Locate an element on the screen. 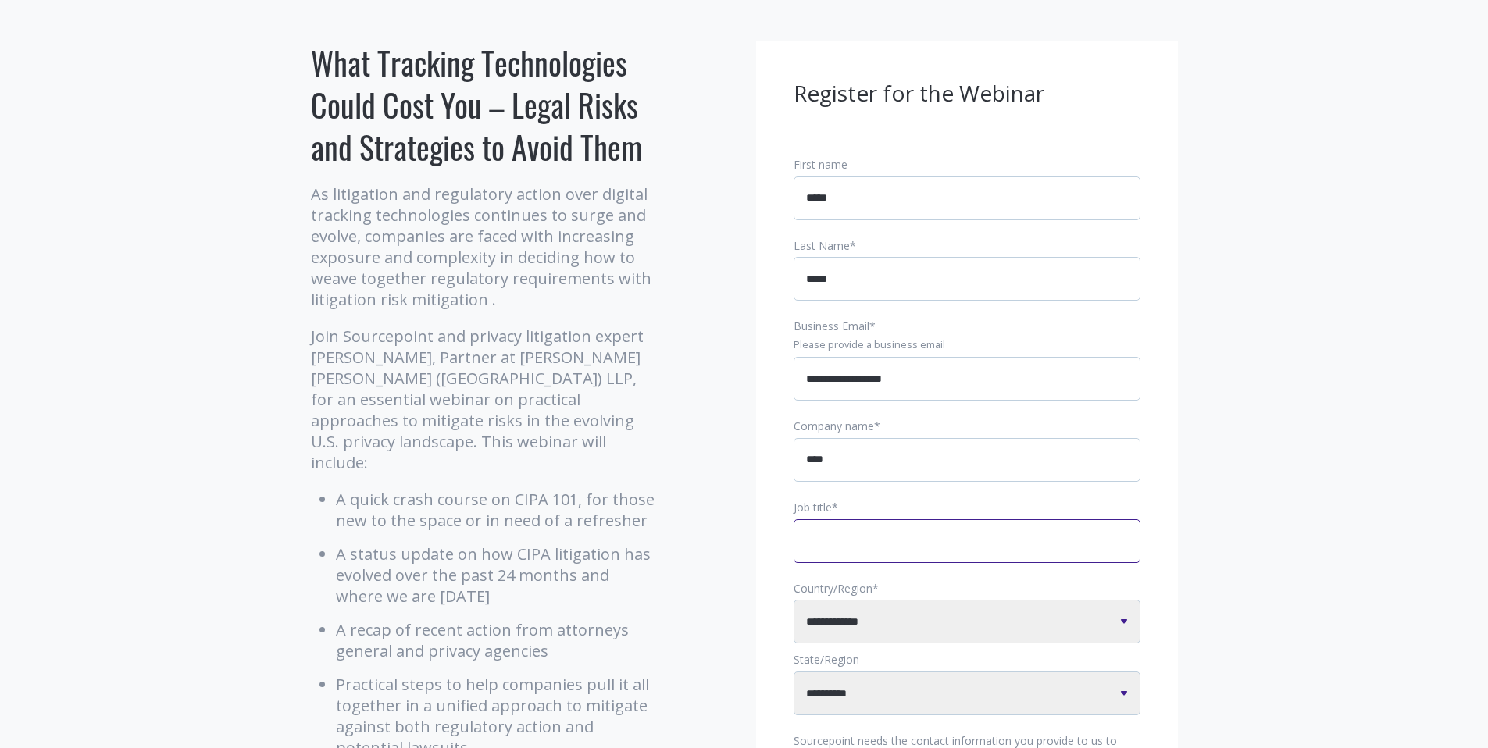 This screenshot has height=748, width=1488. p: As litigation and regulatory action over digital tracking technologies continues to surge and evo... is located at coordinates (484, 247).